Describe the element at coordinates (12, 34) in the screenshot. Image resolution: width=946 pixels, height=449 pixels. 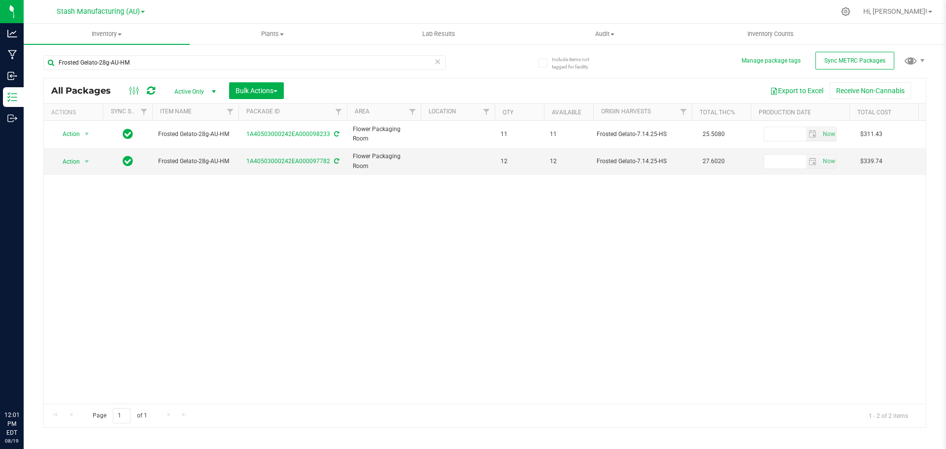
I see `inline-svg: Analytics` at that location.